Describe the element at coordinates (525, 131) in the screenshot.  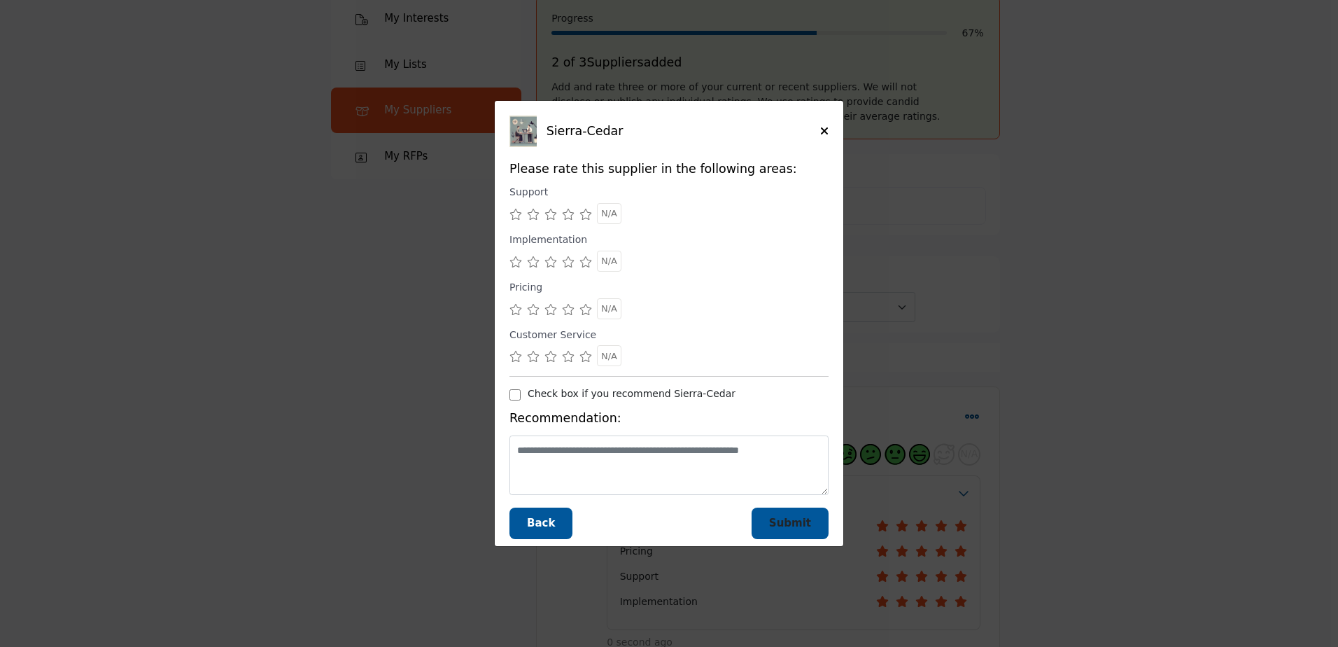
I see `img: Sierra-Cedar Logo` at that location.